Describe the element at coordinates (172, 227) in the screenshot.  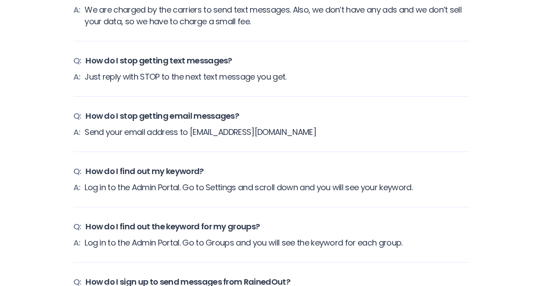
I see `span: How do I find out the keyword for my groups?` at that location.